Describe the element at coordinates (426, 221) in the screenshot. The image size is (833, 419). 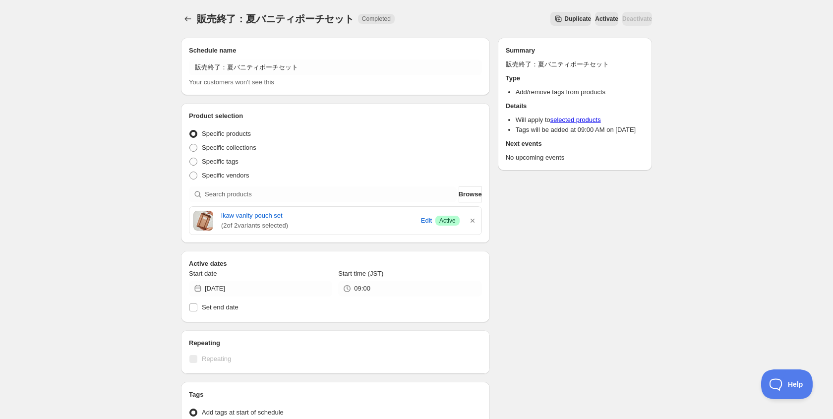
I see `span: Edit` at that location.